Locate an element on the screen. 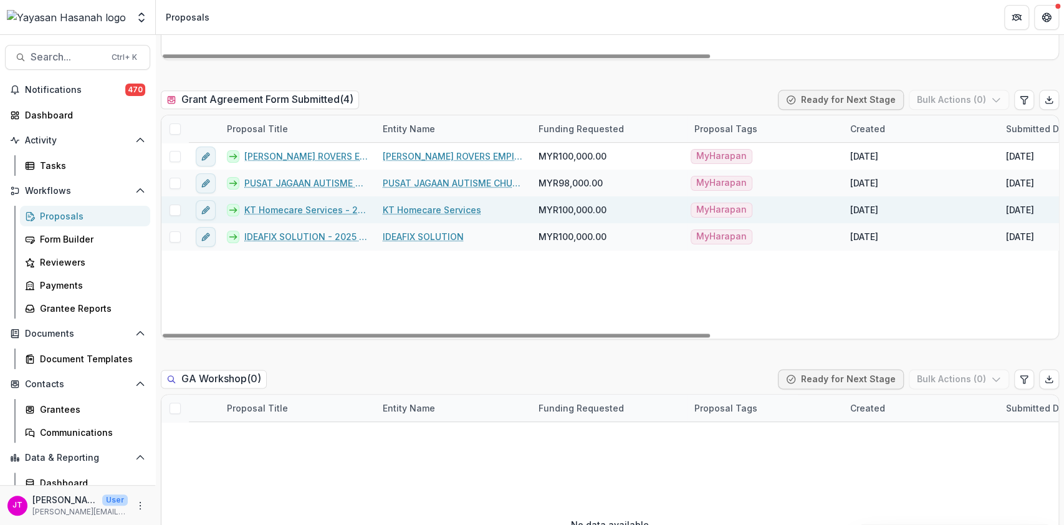 The image size is (1064, 525). a: IDEAFIX SOLUTION - 2025 - HSEF2025 - MyHarapan is located at coordinates (306, 236).